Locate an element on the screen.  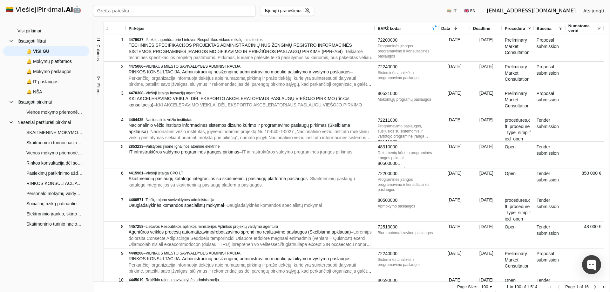
span: 🔔 Mokymo paslaugos is located at coordinates (49, 71).